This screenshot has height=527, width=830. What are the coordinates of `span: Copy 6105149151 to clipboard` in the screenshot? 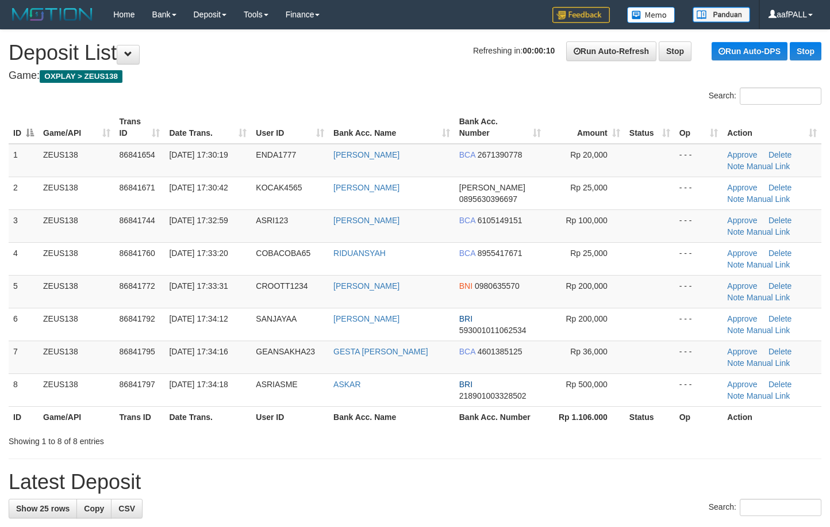 It's located at (500, 220).